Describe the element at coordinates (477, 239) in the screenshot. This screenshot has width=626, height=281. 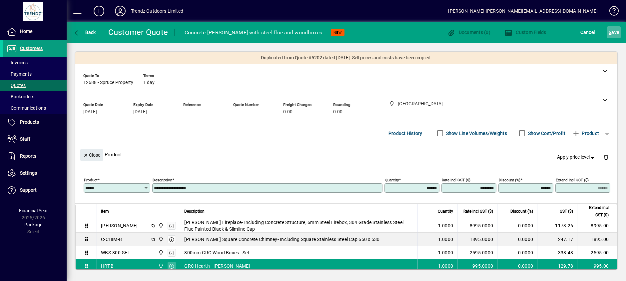
I see `div: 1895.0000` at that location.